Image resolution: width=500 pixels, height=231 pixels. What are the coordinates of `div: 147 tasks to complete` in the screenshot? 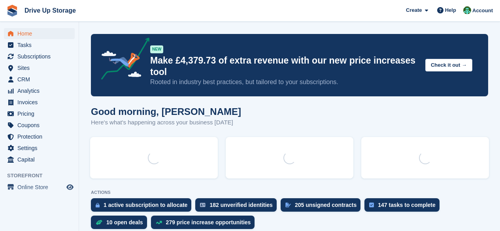 It's located at (407, 205).